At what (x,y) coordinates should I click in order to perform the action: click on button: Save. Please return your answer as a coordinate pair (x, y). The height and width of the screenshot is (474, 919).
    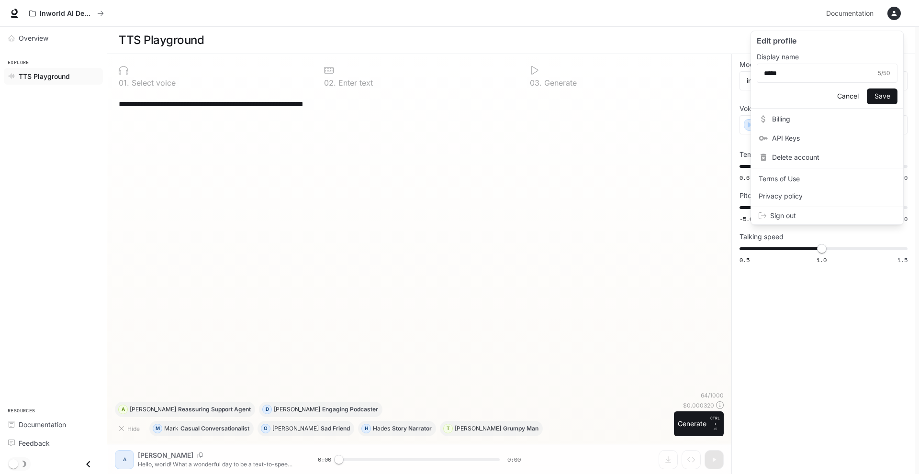
    Looking at the image, I should click on (882, 96).